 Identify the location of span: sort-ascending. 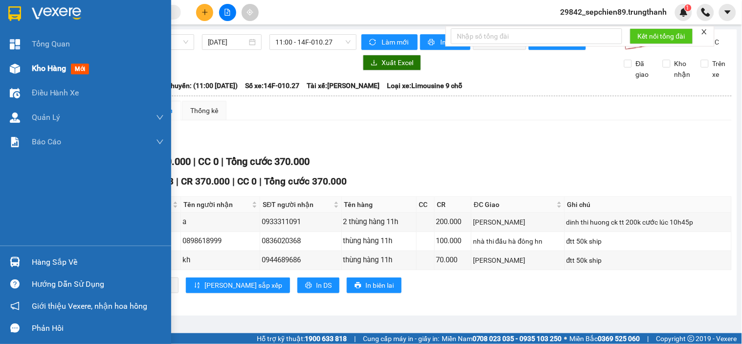
(197, 285).